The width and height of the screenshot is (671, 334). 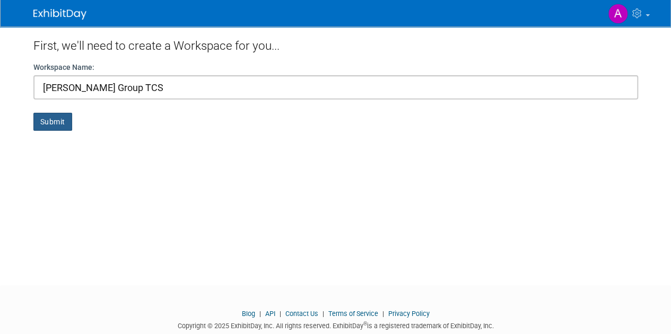 I want to click on button: Submit, so click(x=52, y=122).